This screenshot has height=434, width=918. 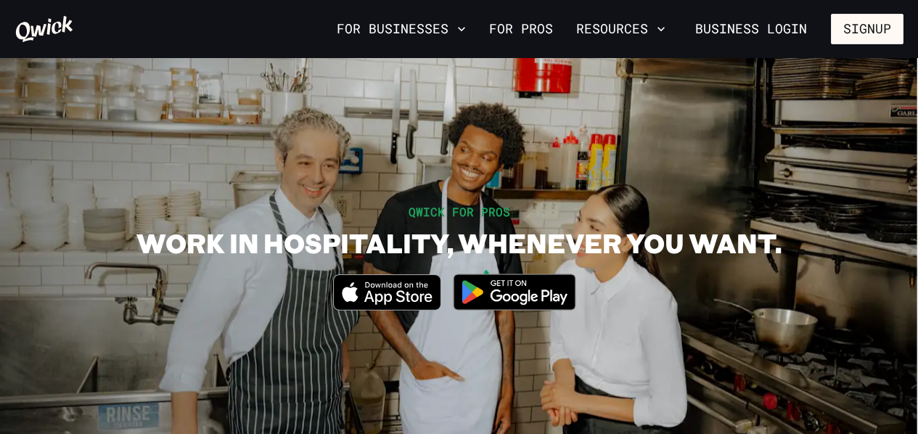 I want to click on span: QWICK FOR PROS, so click(x=460, y=211).